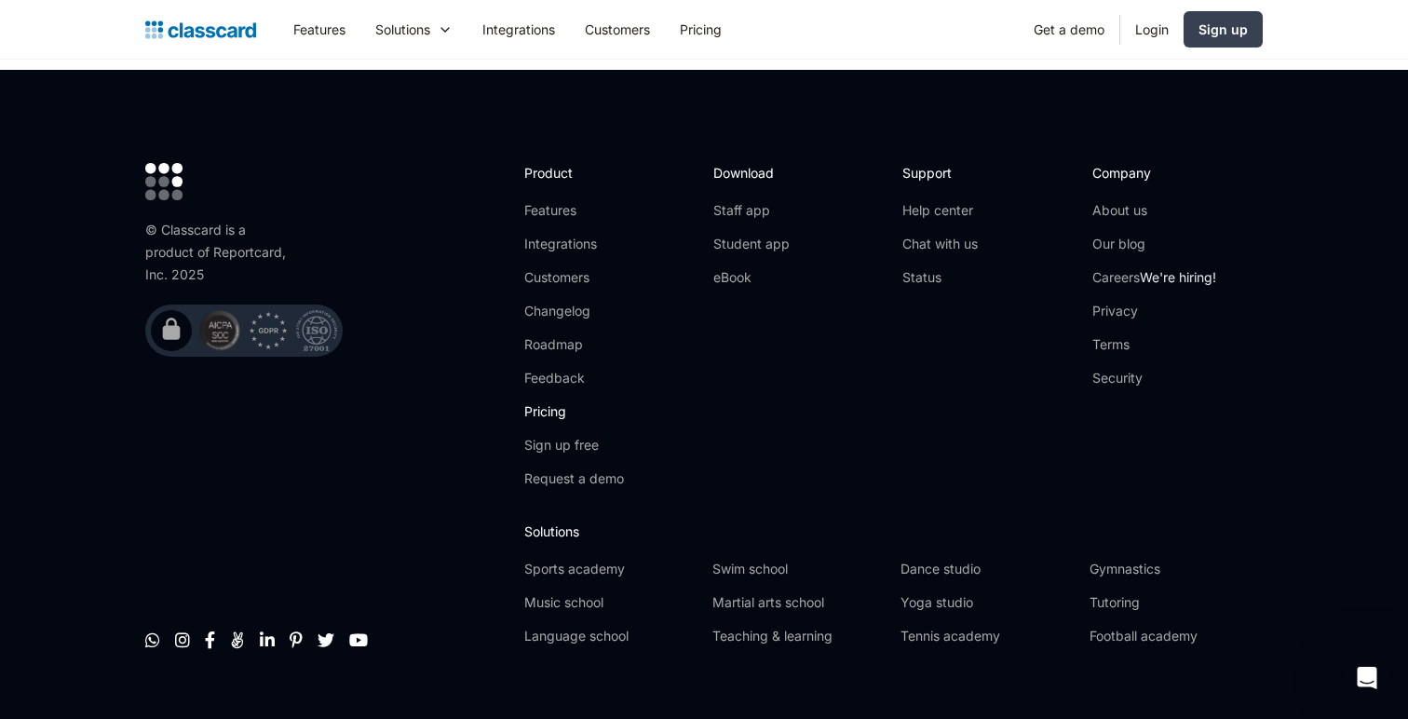 The image size is (1408, 719). Describe the element at coordinates (987, 636) in the screenshot. I see `a: Tennis academy` at that location.